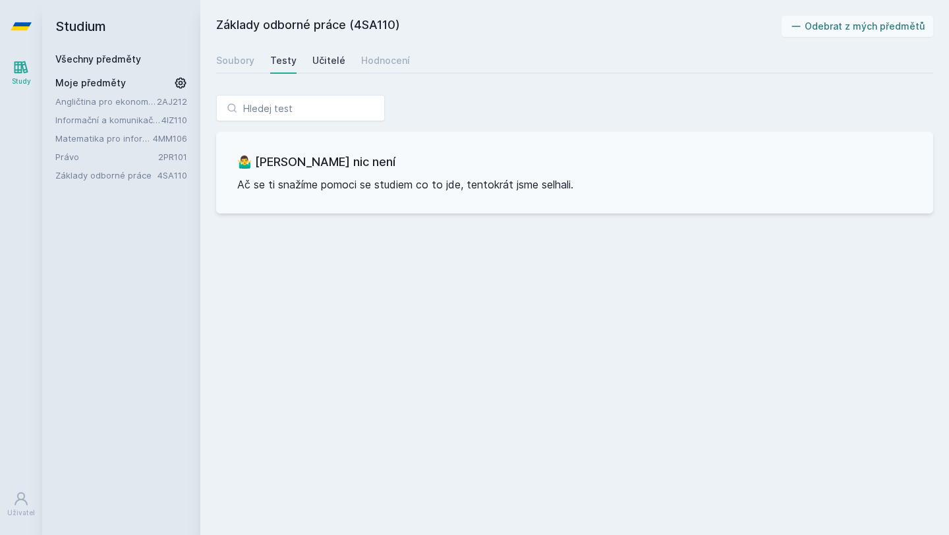 This screenshot has height=535, width=949. I want to click on button: Odebrat z mých předmětů, so click(858, 26).